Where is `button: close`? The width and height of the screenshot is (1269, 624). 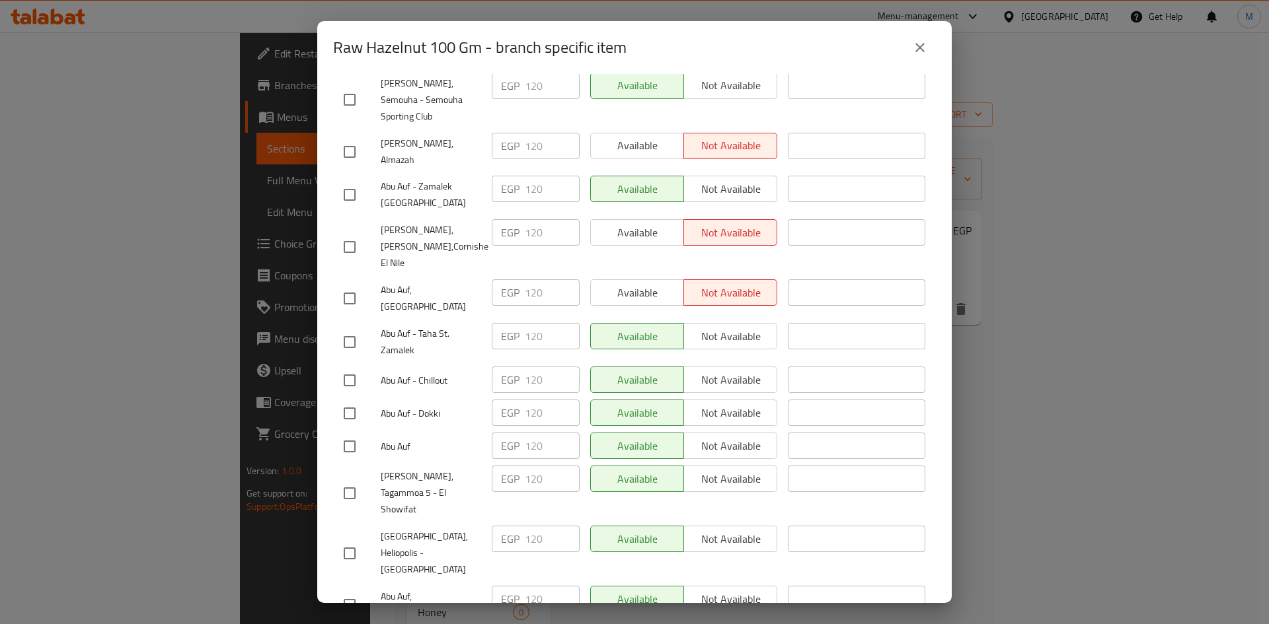
button: close is located at coordinates (920, 48).